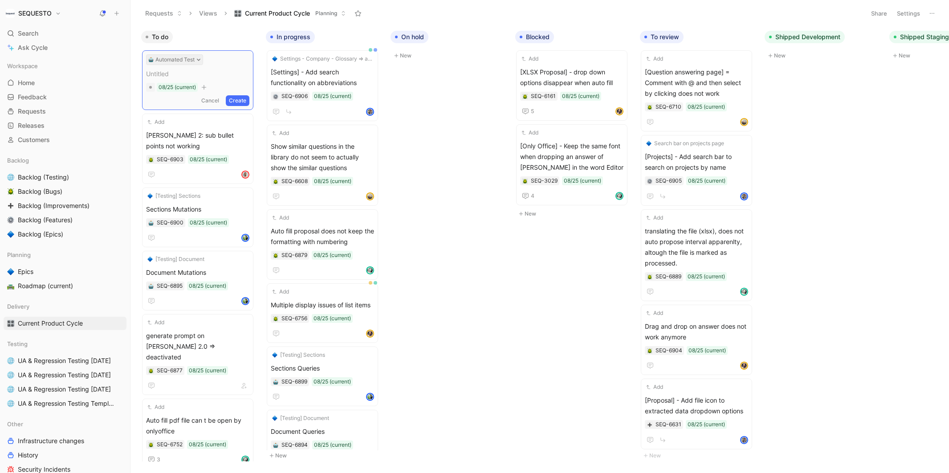 This screenshot has height=473, width=949. Describe the element at coordinates (237, 101) in the screenshot. I see `button: Create` at that location.